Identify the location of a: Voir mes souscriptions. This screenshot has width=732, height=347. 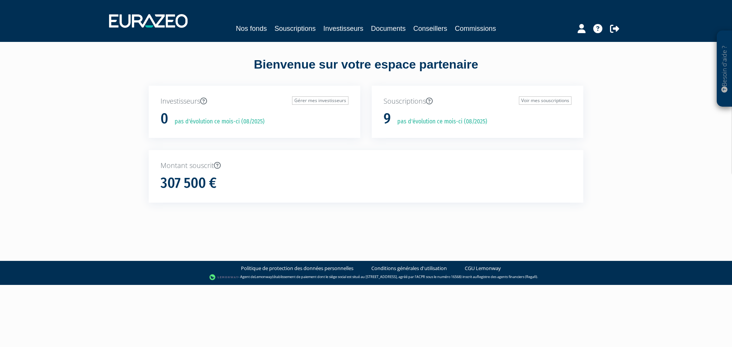
(545, 101).